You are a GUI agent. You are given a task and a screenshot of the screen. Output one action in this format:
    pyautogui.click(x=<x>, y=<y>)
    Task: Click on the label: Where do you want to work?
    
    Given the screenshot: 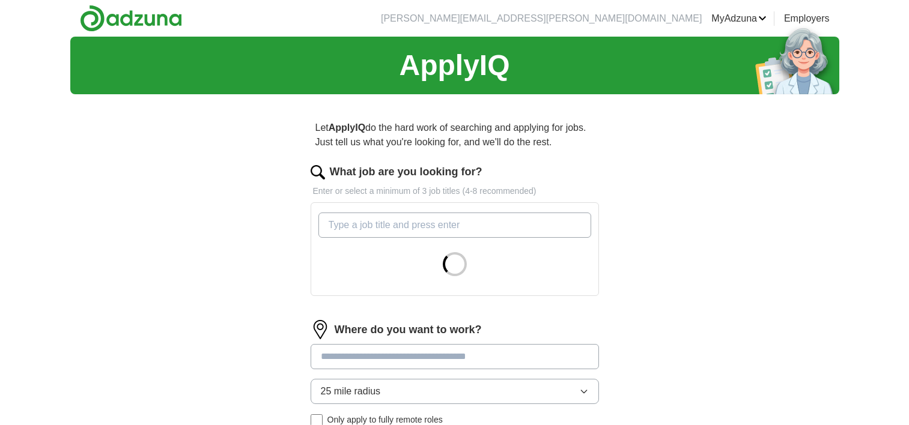 What is the action you would take?
    pyautogui.click(x=408, y=330)
    